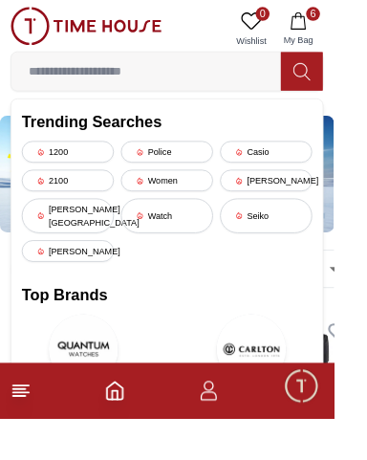  I want to click on div: 2100, so click(75, 198).